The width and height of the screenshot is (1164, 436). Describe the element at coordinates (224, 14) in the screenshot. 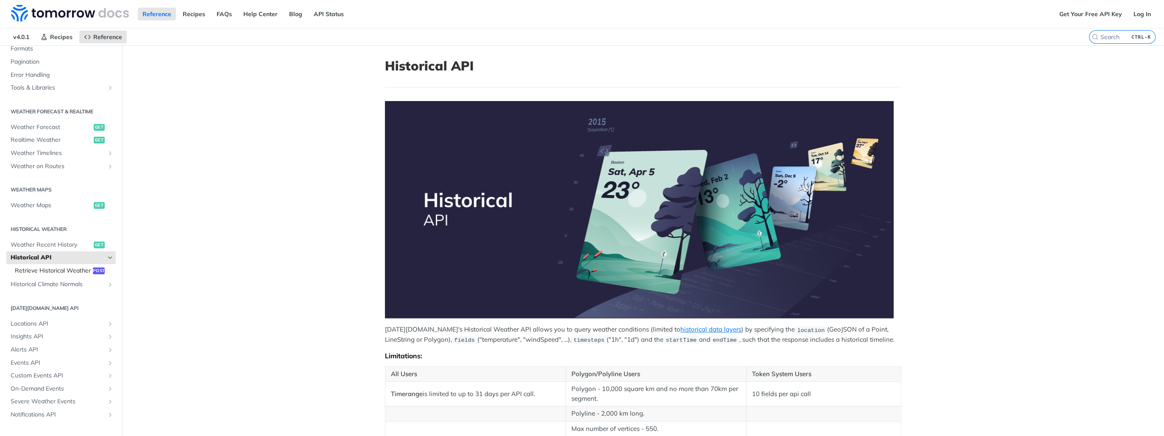

I see `a: FAQs` at that location.